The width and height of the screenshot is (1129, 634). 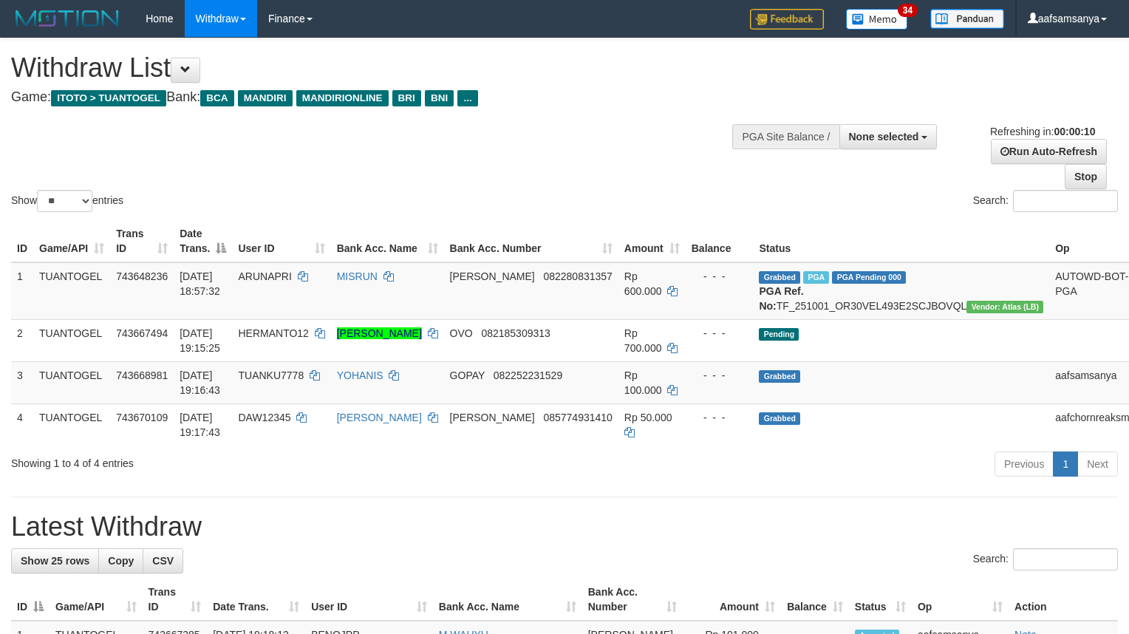 I want to click on span: Marked by aafyoumonoriya, so click(x=816, y=277).